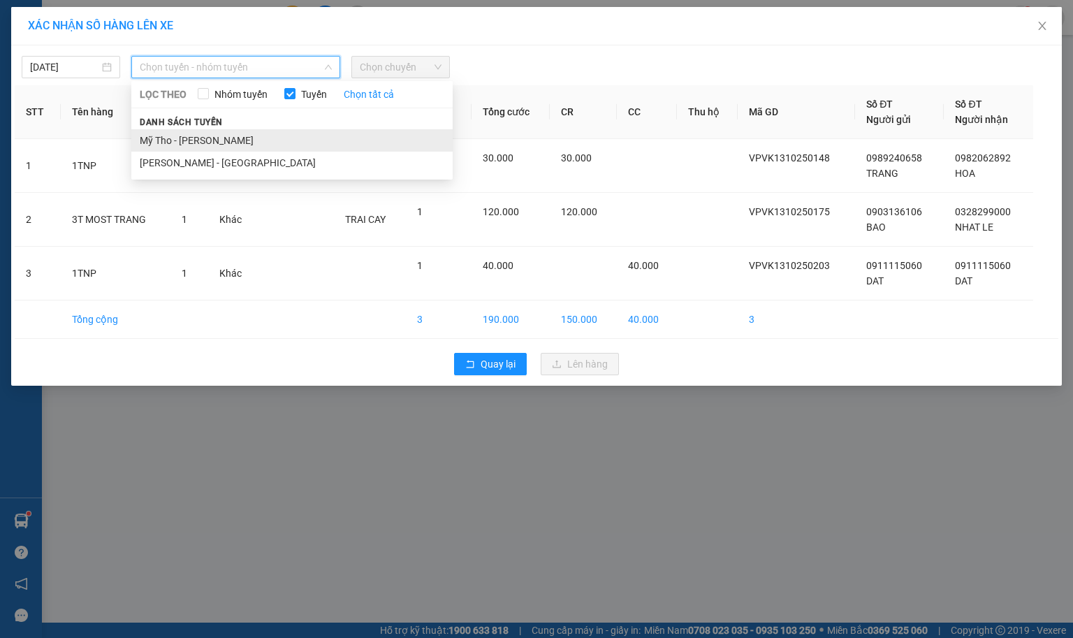 The width and height of the screenshot is (1073, 638). What do you see at coordinates (964, 173) in the screenshot?
I see `span: HOA` at bounding box center [964, 173].